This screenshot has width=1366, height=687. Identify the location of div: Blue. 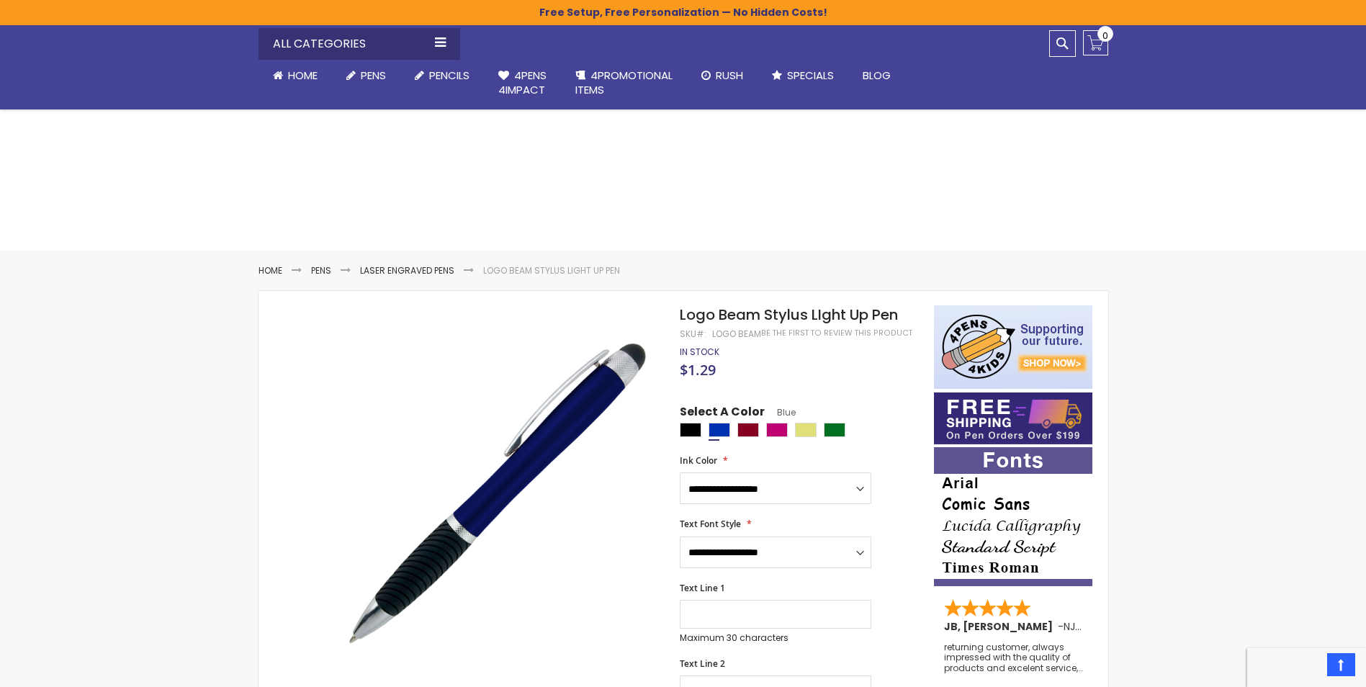
(719, 430).